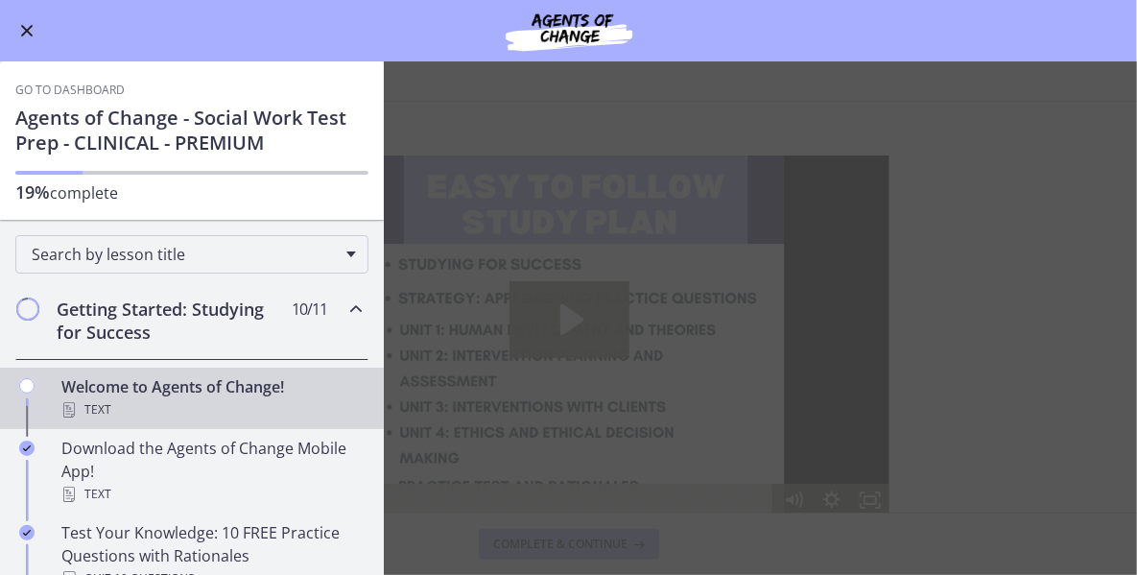  What do you see at coordinates (584, 345) in the screenshot?
I see `button: Show settings menu` at bounding box center [584, 345].